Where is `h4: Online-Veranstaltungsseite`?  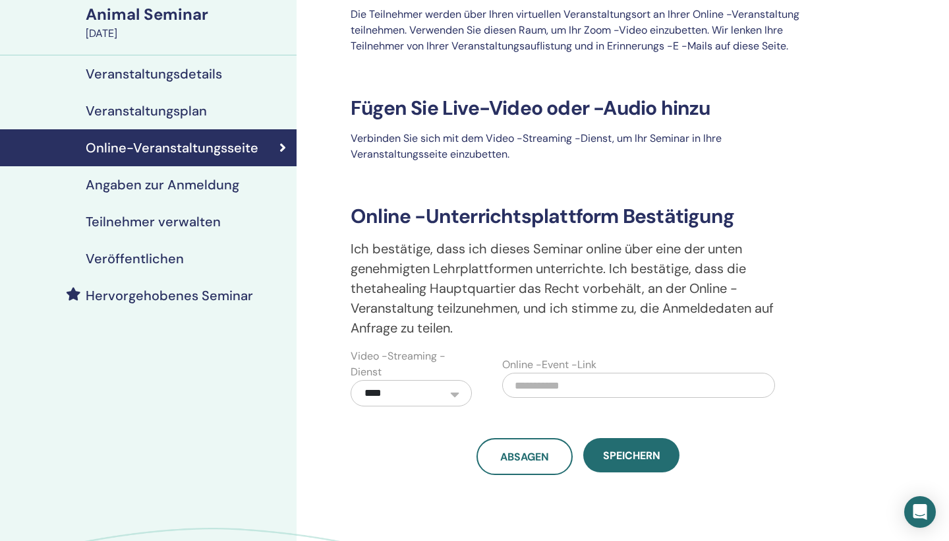
h4: Online-Veranstaltungsseite is located at coordinates (172, 148).